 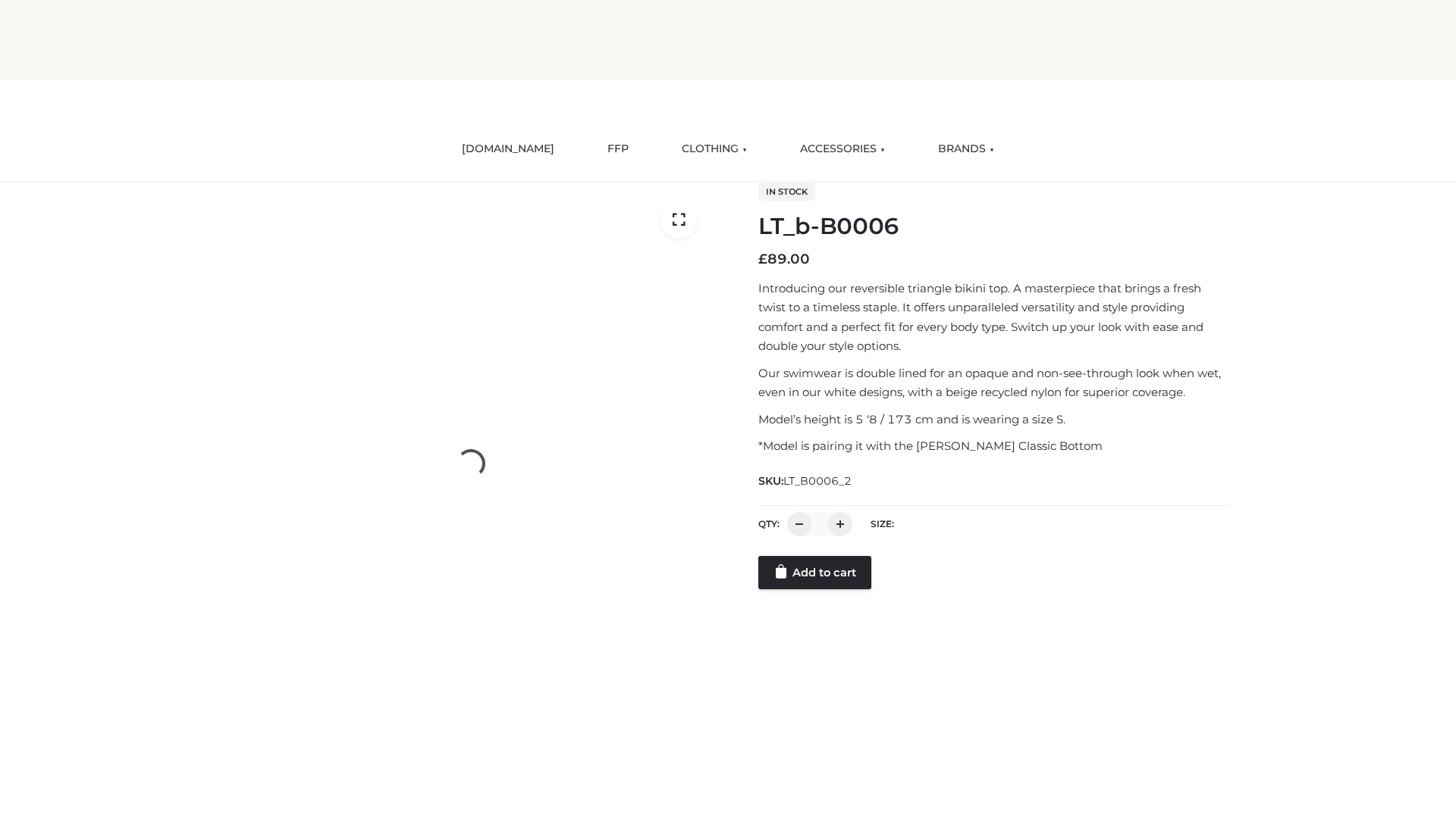 I want to click on p: Introducing our reversible triangle bikini top. A masterpiece that brings a fresh twist to a time..., so click(x=994, y=318).